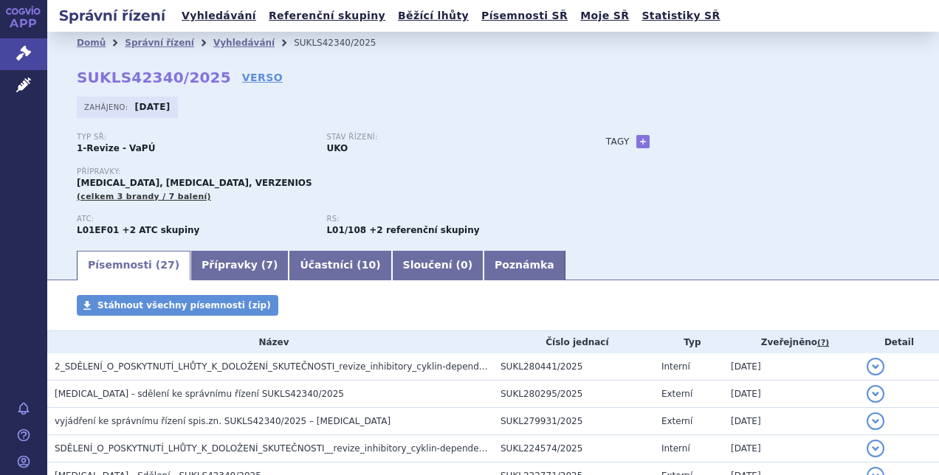 Image resolution: width=939 pixels, height=475 pixels. Describe the element at coordinates (337, 148) in the screenshot. I see `strong: UKO` at that location.